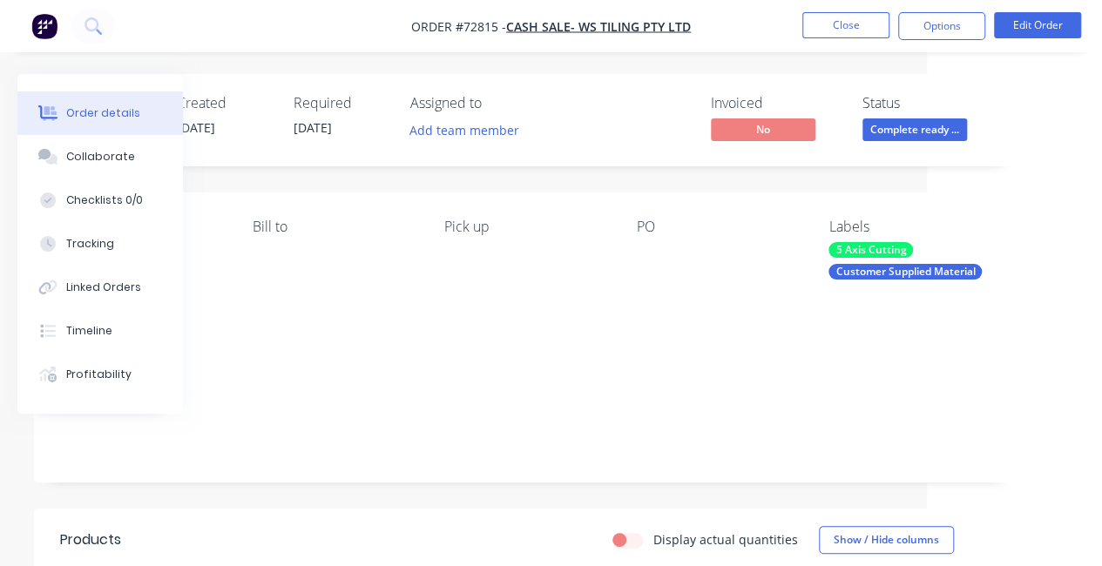  What do you see at coordinates (526, 388) in the screenshot?
I see `div: Notes` at bounding box center [526, 388].